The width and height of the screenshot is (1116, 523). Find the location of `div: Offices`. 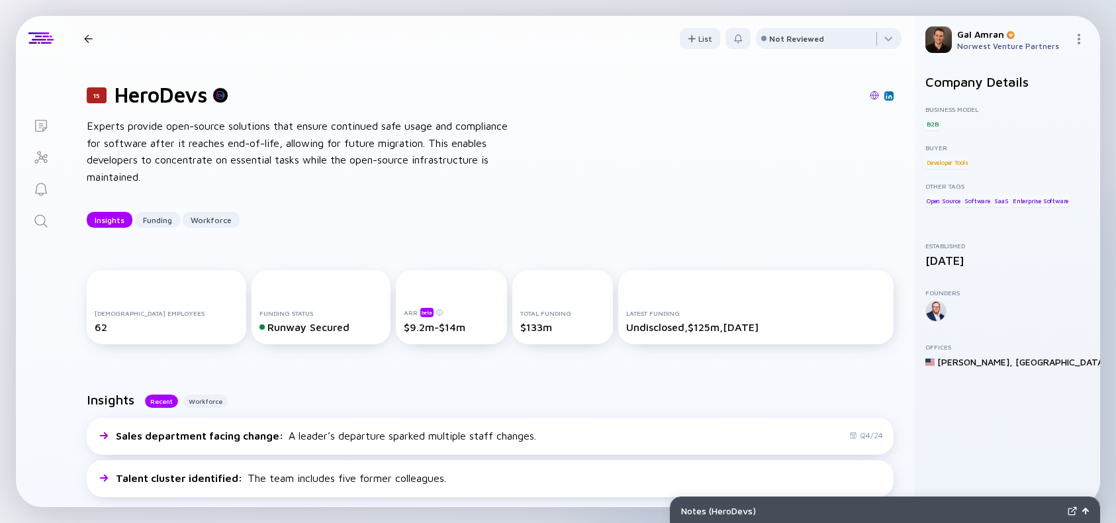

div: Offices is located at coordinates (1007, 347).